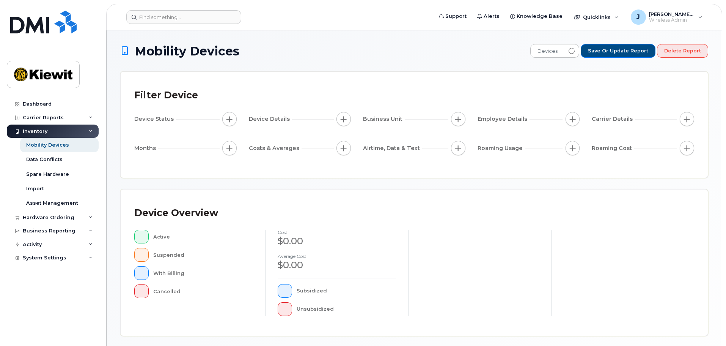  Describe the element at coordinates (166, 95) in the screenshot. I see `div: Filter Device` at that location.